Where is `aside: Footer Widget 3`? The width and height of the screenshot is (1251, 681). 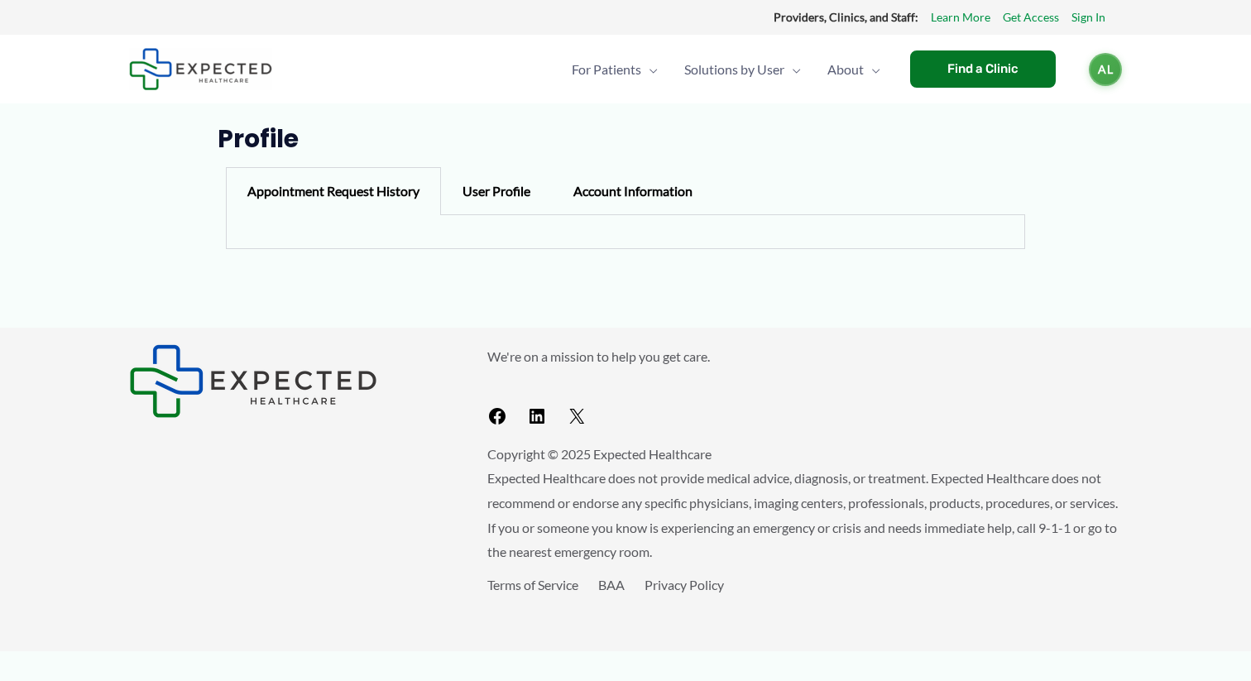
aside: Footer Widget 3 is located at coordinates (804, 603).